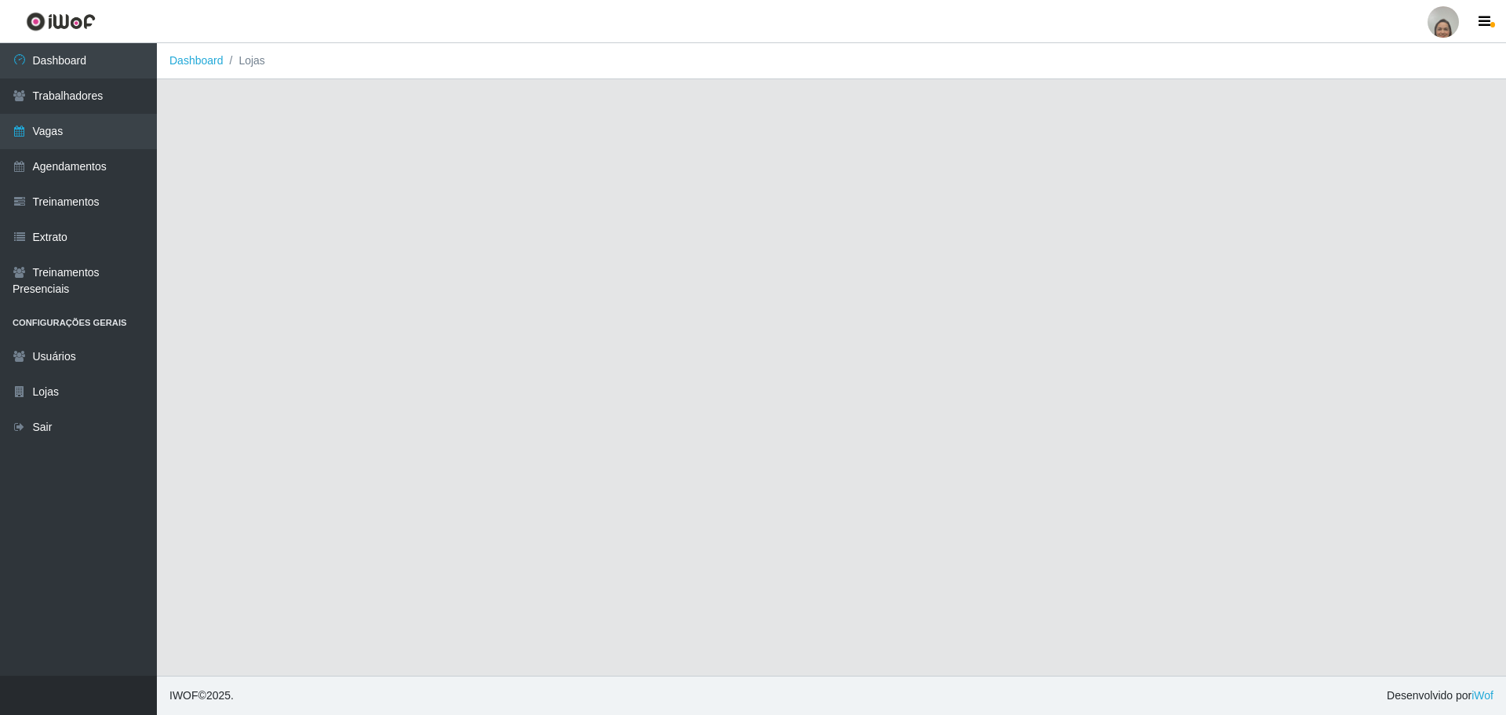 This screenshot has height=715, width=1506. I want to click on img: CoreUI Logo, so click(60, 21).